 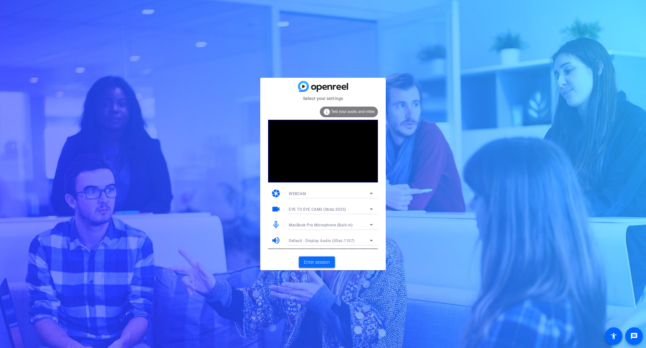 What do you see at coordinates (317, 210) in the screenshot?
I see `span: EYE TO EYE CAM3 (0bda:3035)` at bounding box center [317, 210].